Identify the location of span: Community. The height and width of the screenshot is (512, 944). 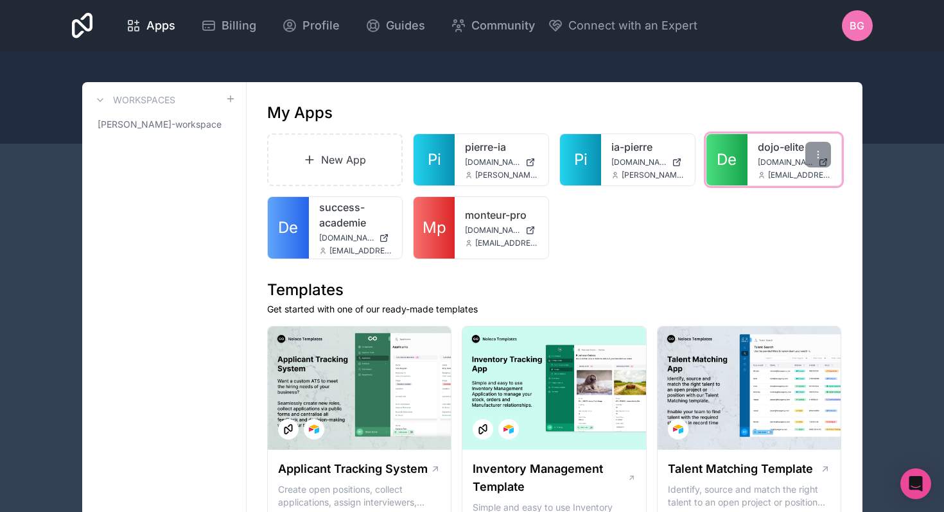
(503, 26).